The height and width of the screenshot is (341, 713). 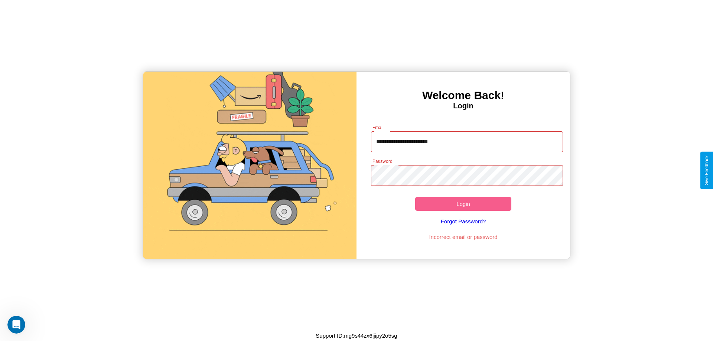 I want to click on p: Support ID: mg9s44zx6ijipy2o5sg, so click(x=356, y=336).